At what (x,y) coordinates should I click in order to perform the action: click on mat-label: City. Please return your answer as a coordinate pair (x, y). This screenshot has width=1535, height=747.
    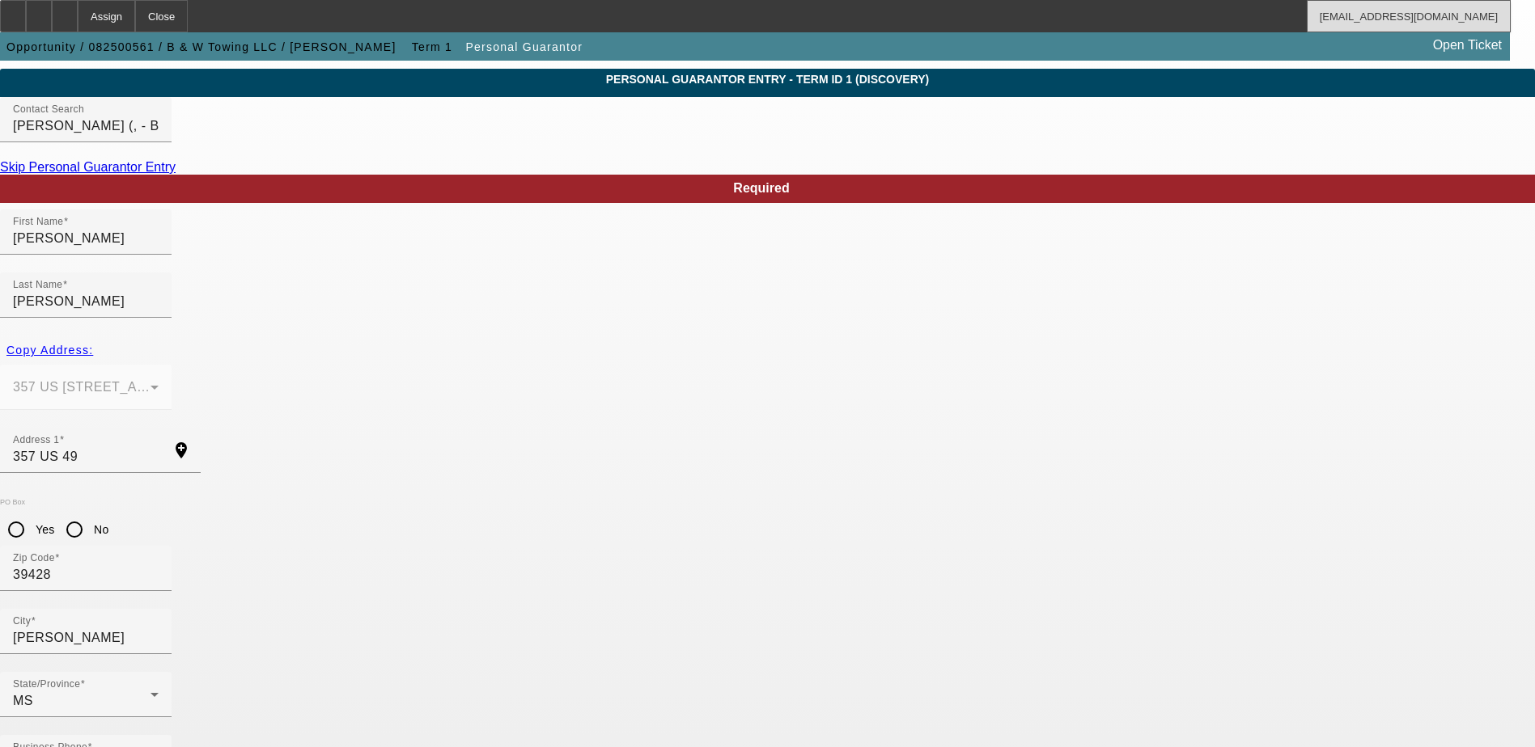
    Looking at the image, I should click on (22, 621).